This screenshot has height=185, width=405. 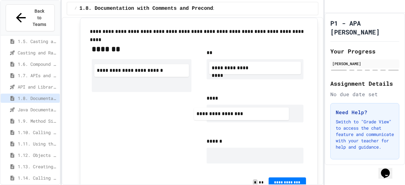 What do you see at coordinates (365, 112) in the screenshot?
I see `h3: Need Help?` at bounding box center [365, 112].